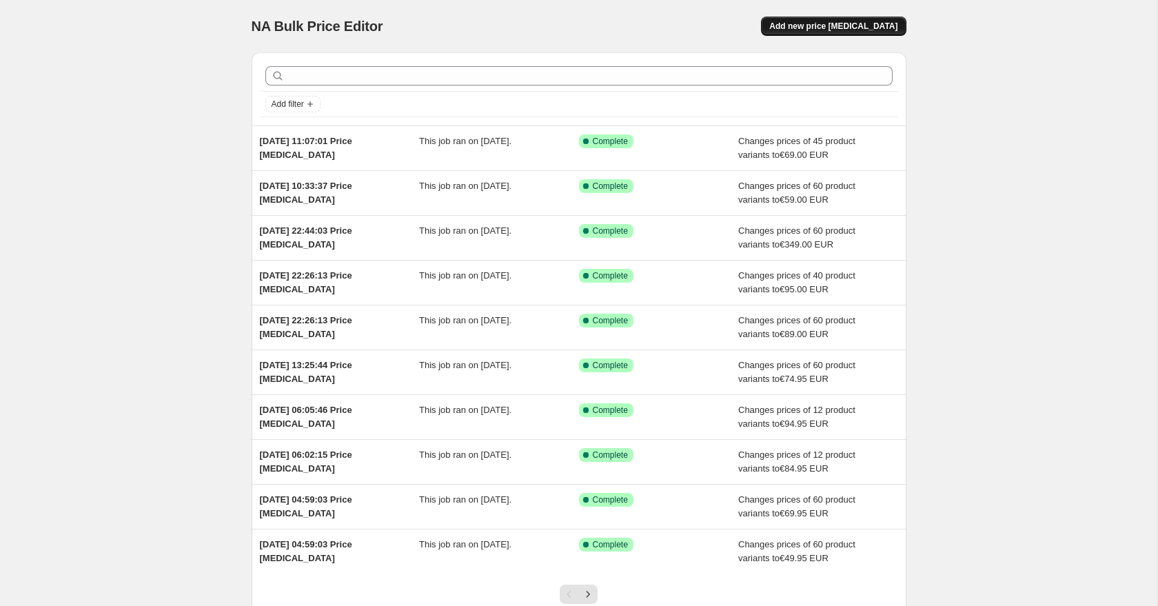  I want to click on span: €349.00 EUR, so click(807, 244).